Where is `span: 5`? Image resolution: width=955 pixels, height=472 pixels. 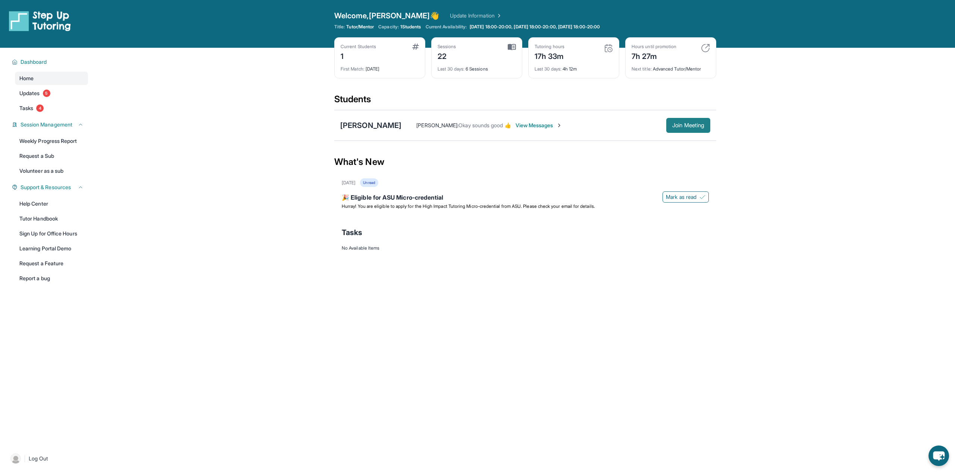 span: 5 is located at coordinates (47, 93).